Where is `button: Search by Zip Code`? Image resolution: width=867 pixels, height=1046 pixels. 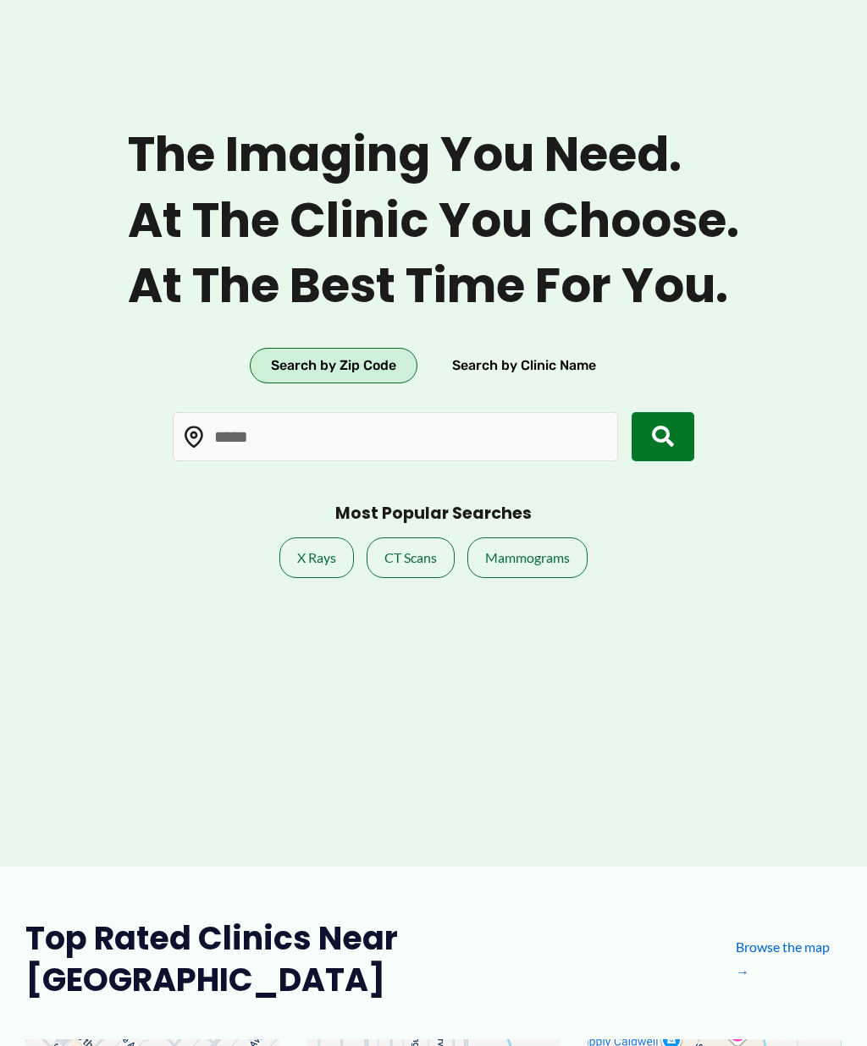
button: Search by Zip Code is located at coordinates (333, 366).